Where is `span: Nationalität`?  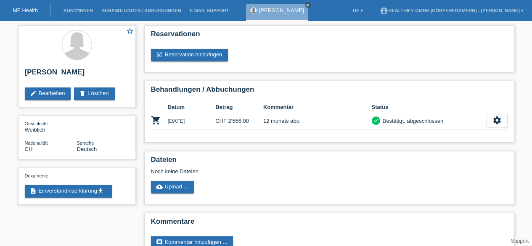
span: Nationalität is located at coordinates (36, 143).